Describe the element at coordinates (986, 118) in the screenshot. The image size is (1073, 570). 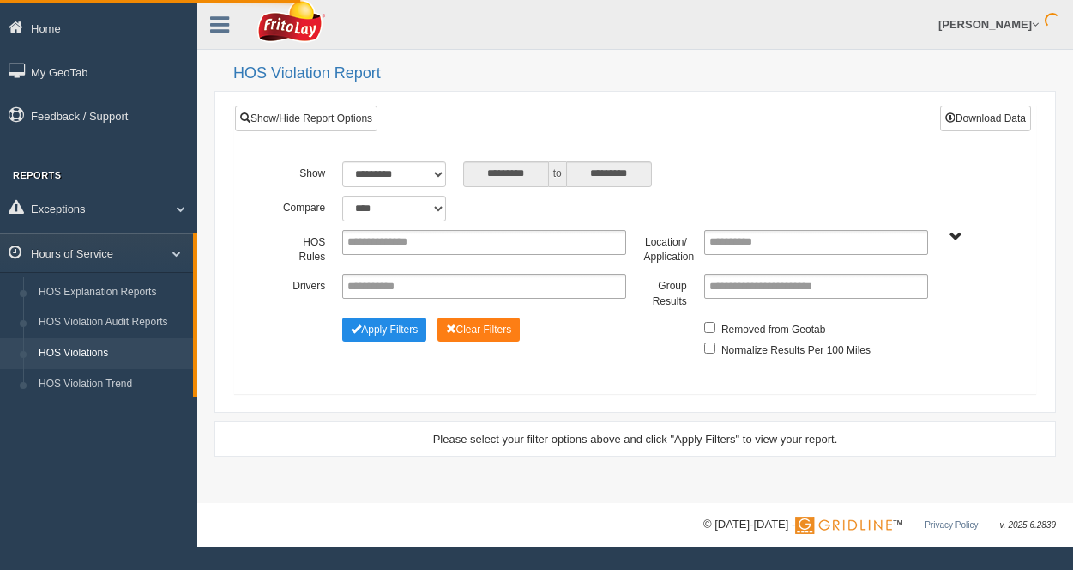
I see `button: Download Data` at that location.